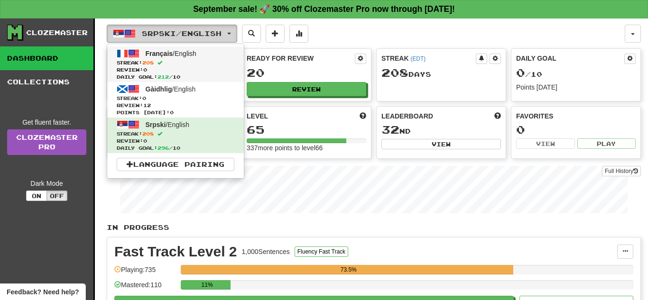 Image resolution: width=648 pixels, height=300 pixels. Describe the element at coordinates (207, 285) in the screenshot. I see `div: 11%` at that location.